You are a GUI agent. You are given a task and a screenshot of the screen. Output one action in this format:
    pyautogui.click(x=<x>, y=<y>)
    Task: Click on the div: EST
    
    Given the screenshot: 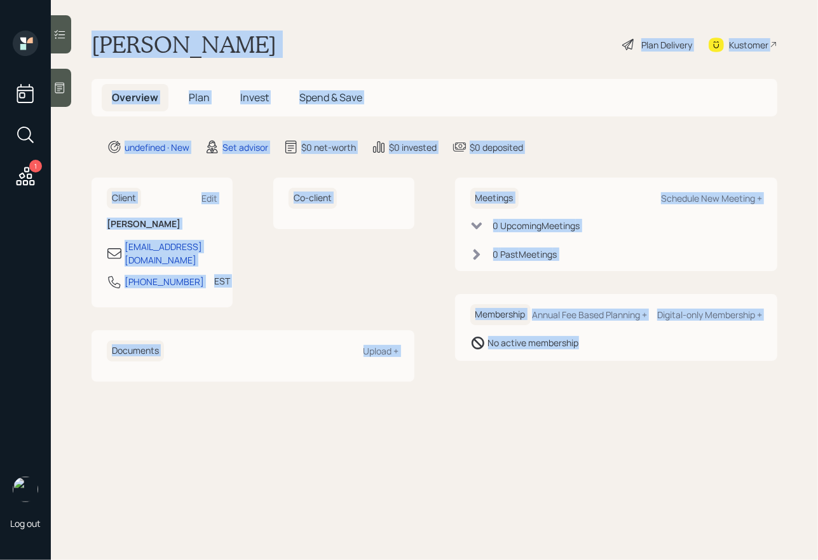 What is the action you would take?
    pyautogui.click(x=222, y=280)
    